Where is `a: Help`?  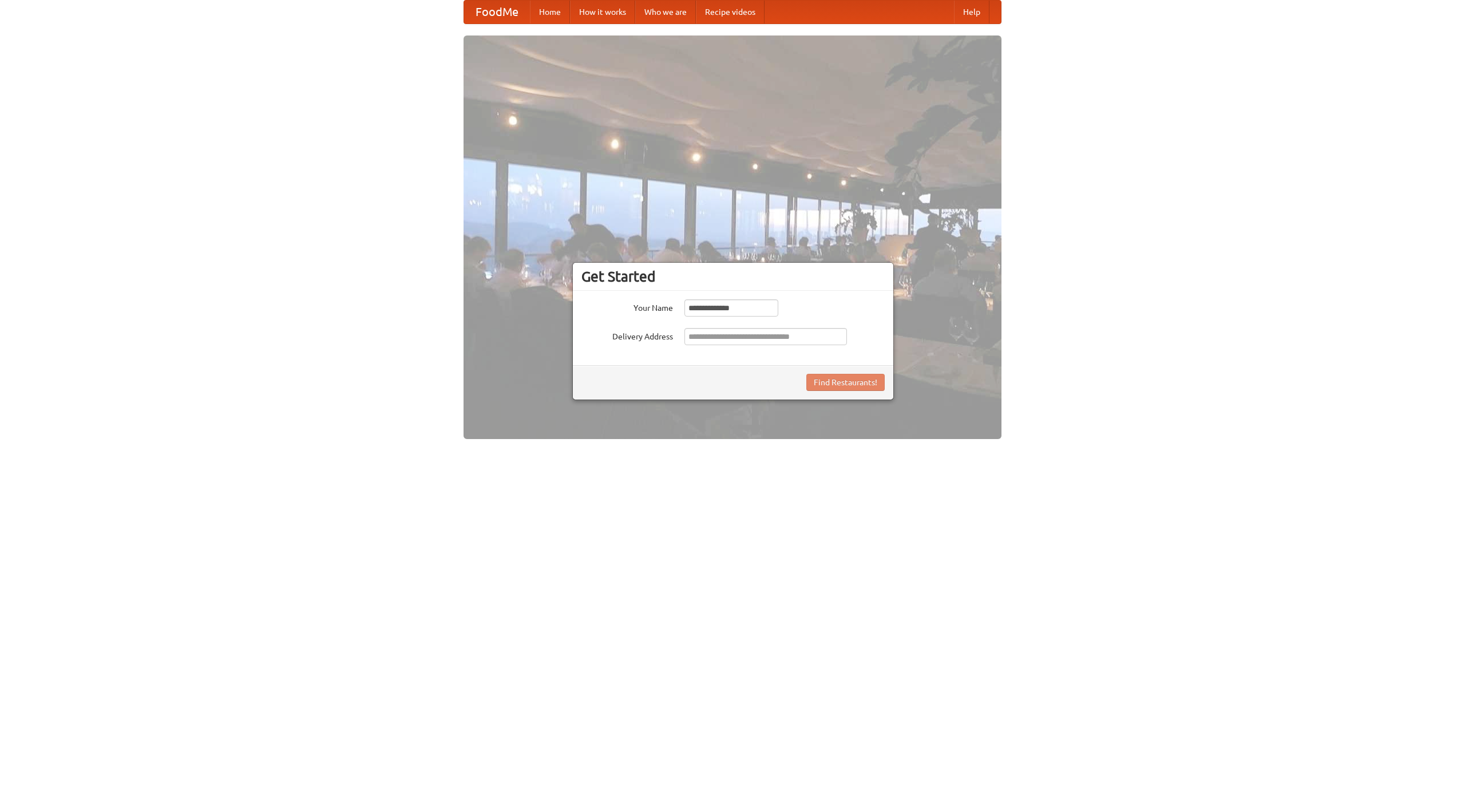 a: Help is located at coordinates (972, 12).